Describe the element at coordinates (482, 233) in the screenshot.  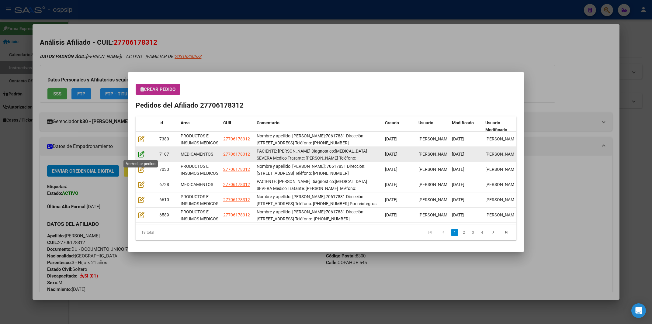
I see `li: page 4` at that location.